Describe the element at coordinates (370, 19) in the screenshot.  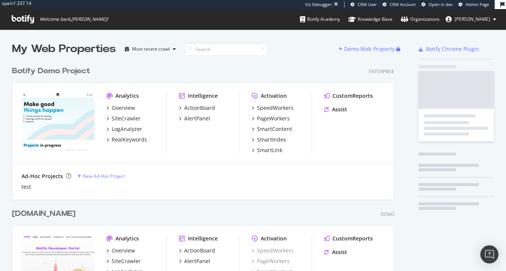
I see `a: Knowledge Base` at that location.